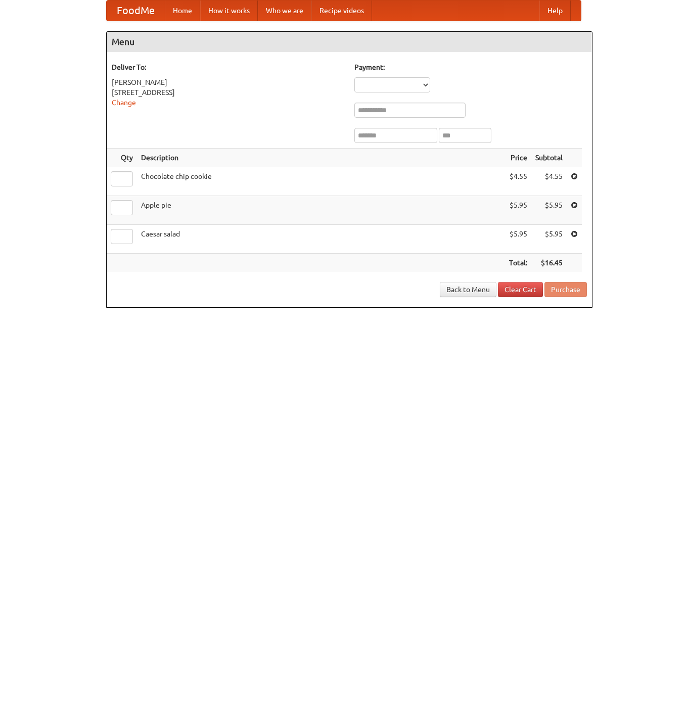  What do you see at coordinates (349, 42) in the screenshot?
I see `h4: Menu` at bounding box center [349, 42].